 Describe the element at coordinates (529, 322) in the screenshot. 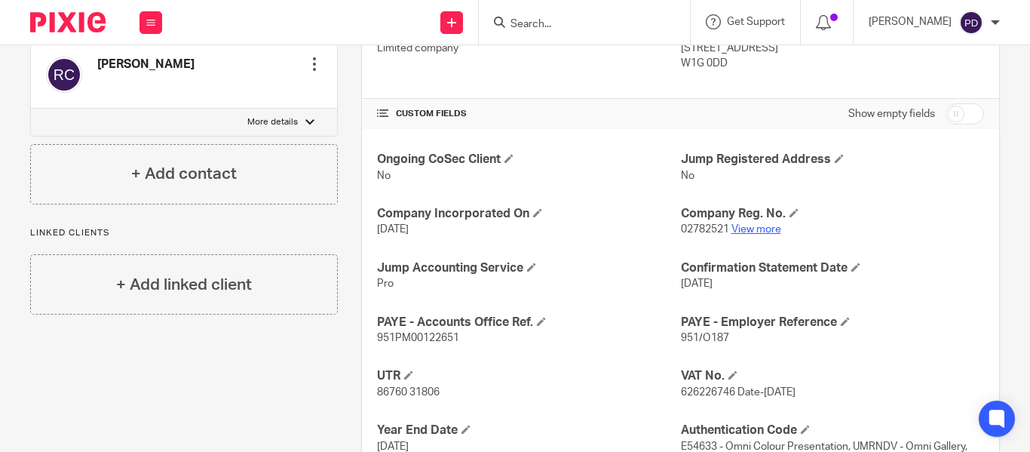

I see `h4: PAYE - Accounts Office Ref.` at that location.